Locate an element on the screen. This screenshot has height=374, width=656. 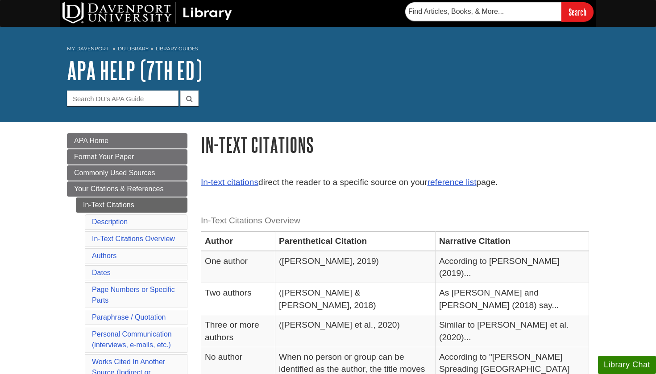
input: Search is located at coordinates (578, 12).